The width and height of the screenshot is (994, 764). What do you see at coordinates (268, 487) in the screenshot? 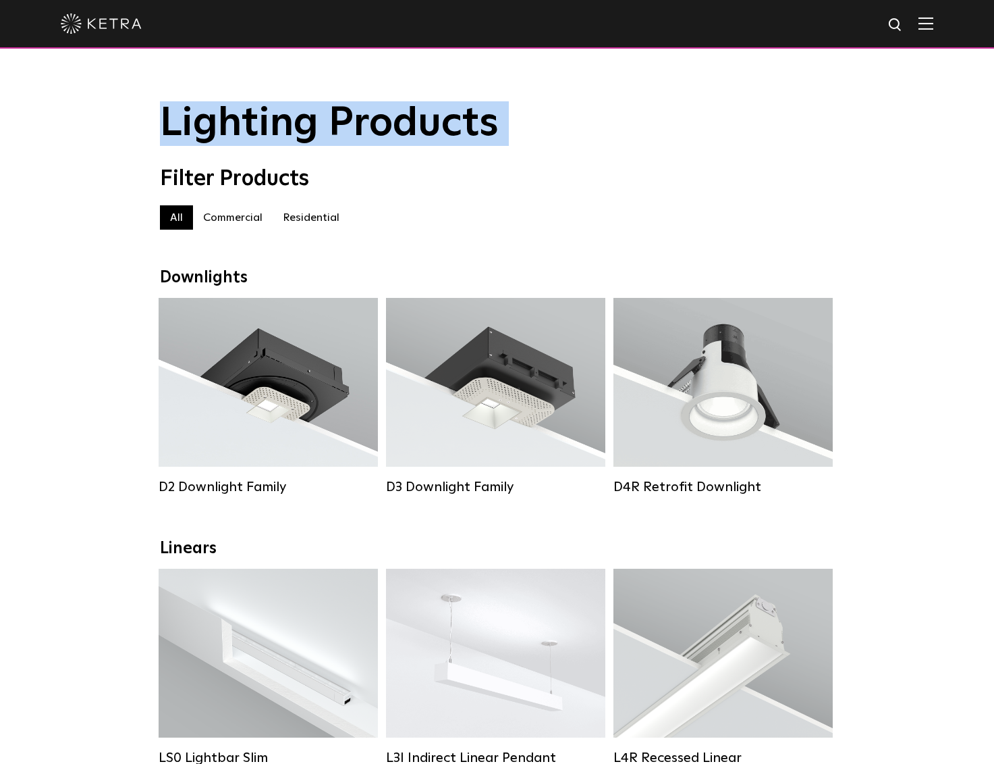
I see `div: D2 Downlight Family` at bounding box center [268, 487].